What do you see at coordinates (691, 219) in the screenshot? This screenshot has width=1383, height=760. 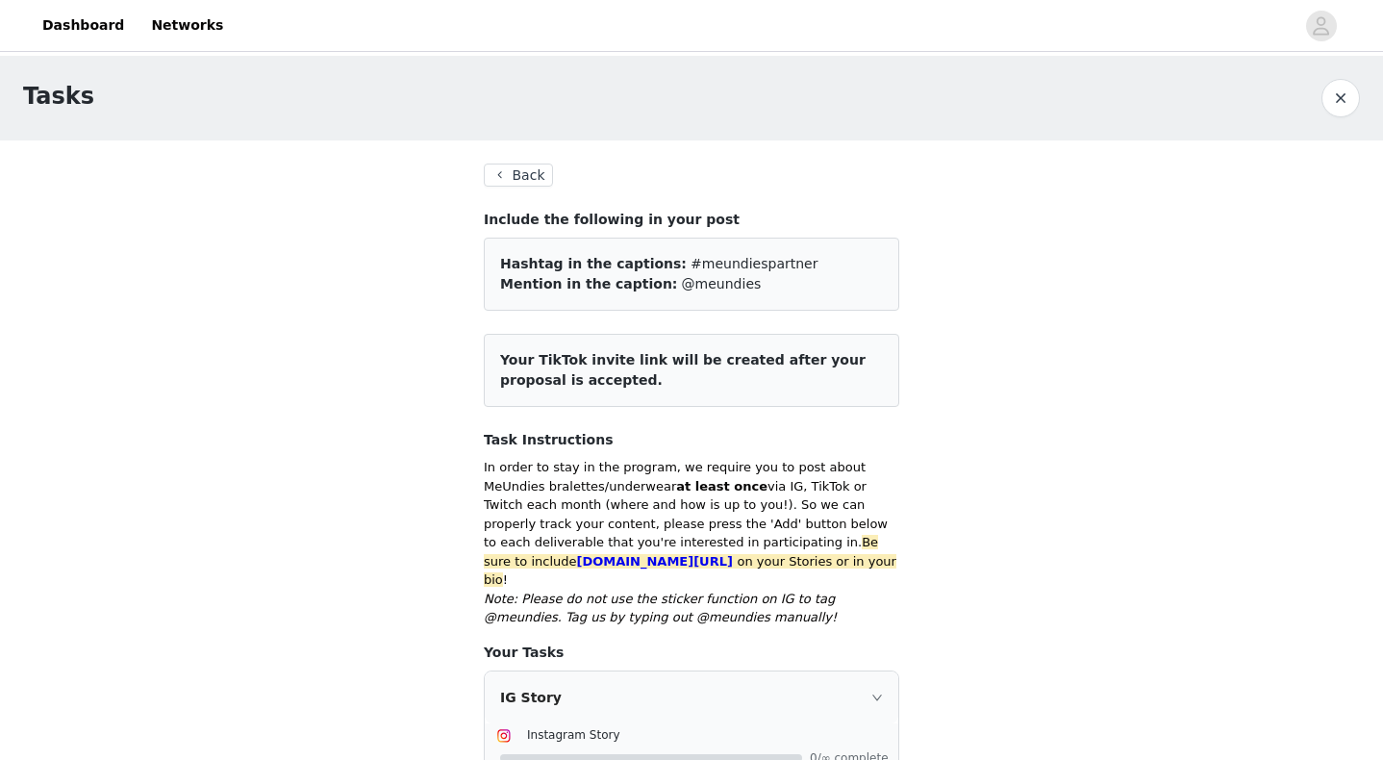 I see `h4: Include the following in your post` at bounding box center [691, 219].